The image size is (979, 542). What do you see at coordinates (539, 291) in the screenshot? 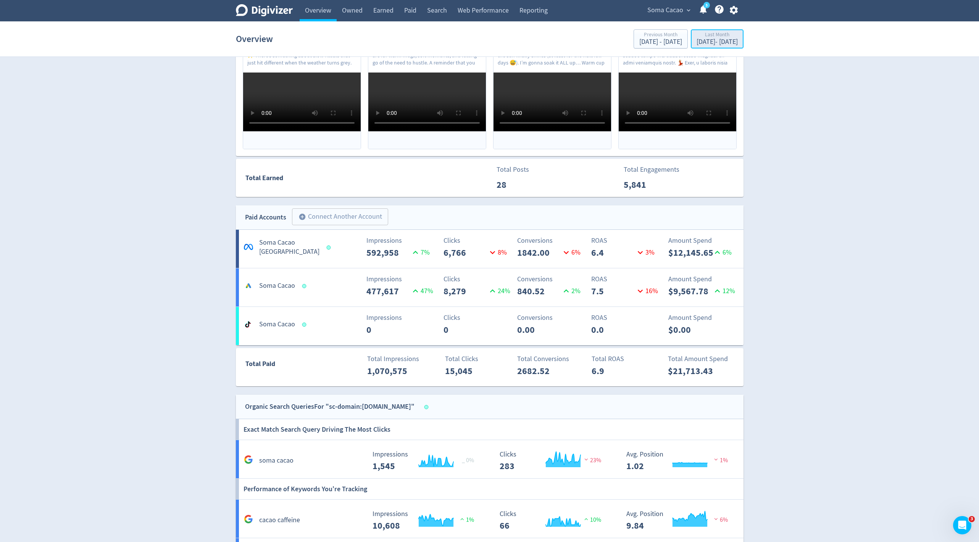
I see `p: 840.52` at bounding box center [539, 291].